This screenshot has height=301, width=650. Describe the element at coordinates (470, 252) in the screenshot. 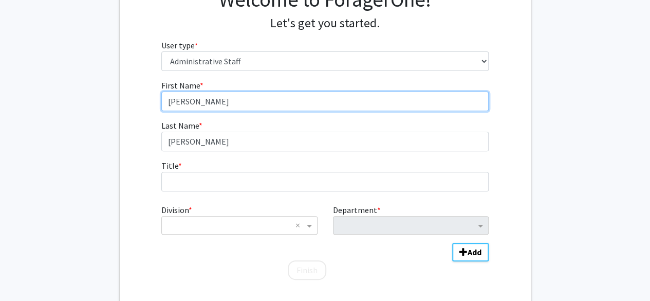

I see `button: Add Division/Department` at that location.